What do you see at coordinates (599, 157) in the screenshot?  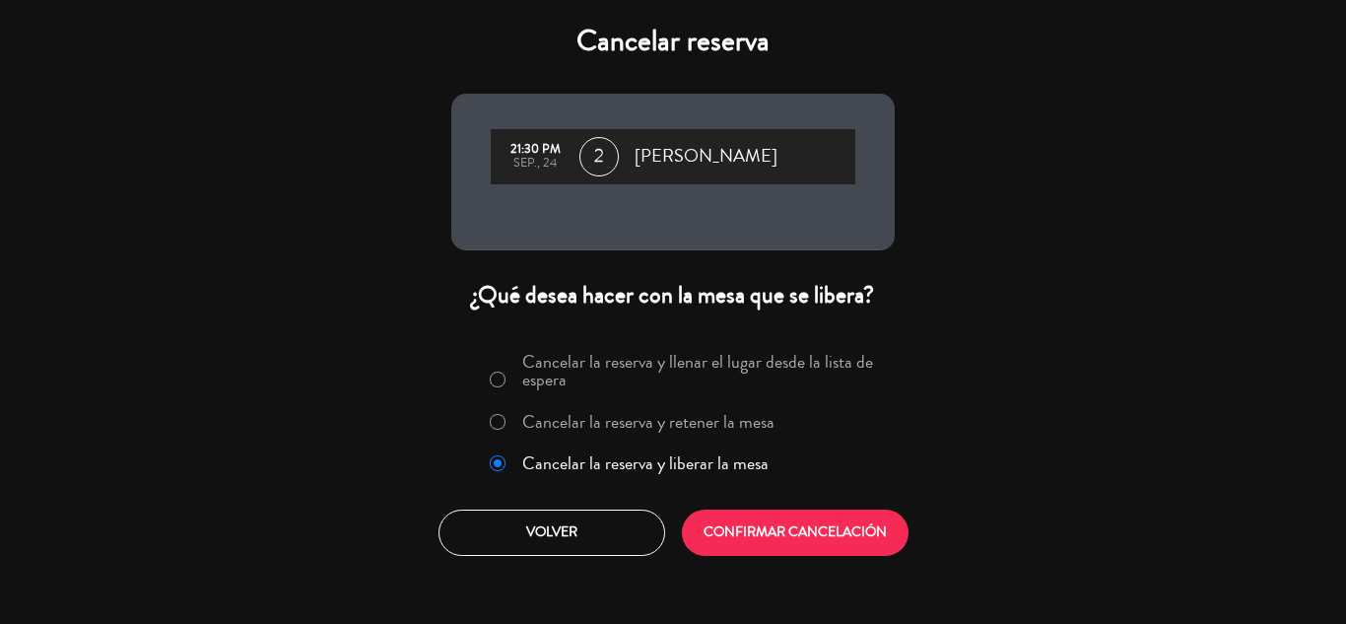 I see `span: 2` at bounding box center [599, 157].